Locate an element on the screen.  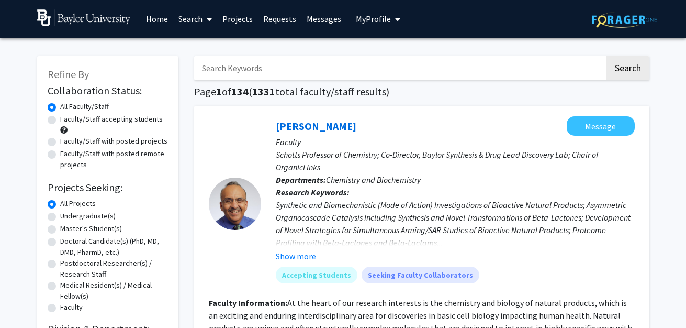
label: Faculty/Staff with posted projects is located at coordinates (114, 141).